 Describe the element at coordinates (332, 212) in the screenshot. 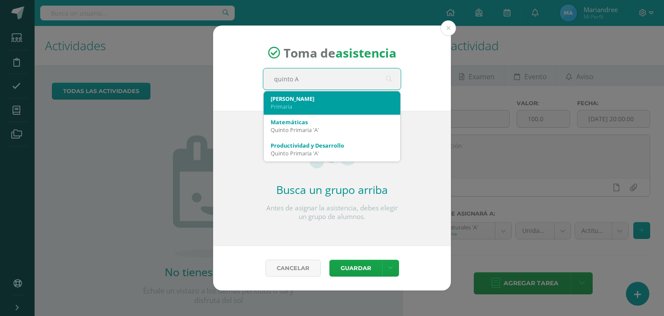

I see `p: Antes de asignar la asistencia, debes elegir un grupo de alumnos.` at that location.